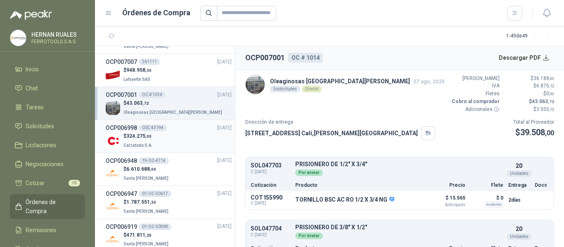 Image resolution: width=564 pixels, height=247 pixels. Describe the element at coordinates (475, 109) in the screenshot. I see `p: Adicionales` at that location.